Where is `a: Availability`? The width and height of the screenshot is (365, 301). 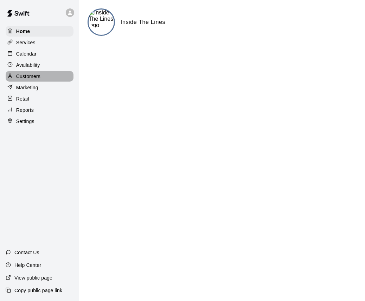 a: Availability is located at coordinates (39, 65).